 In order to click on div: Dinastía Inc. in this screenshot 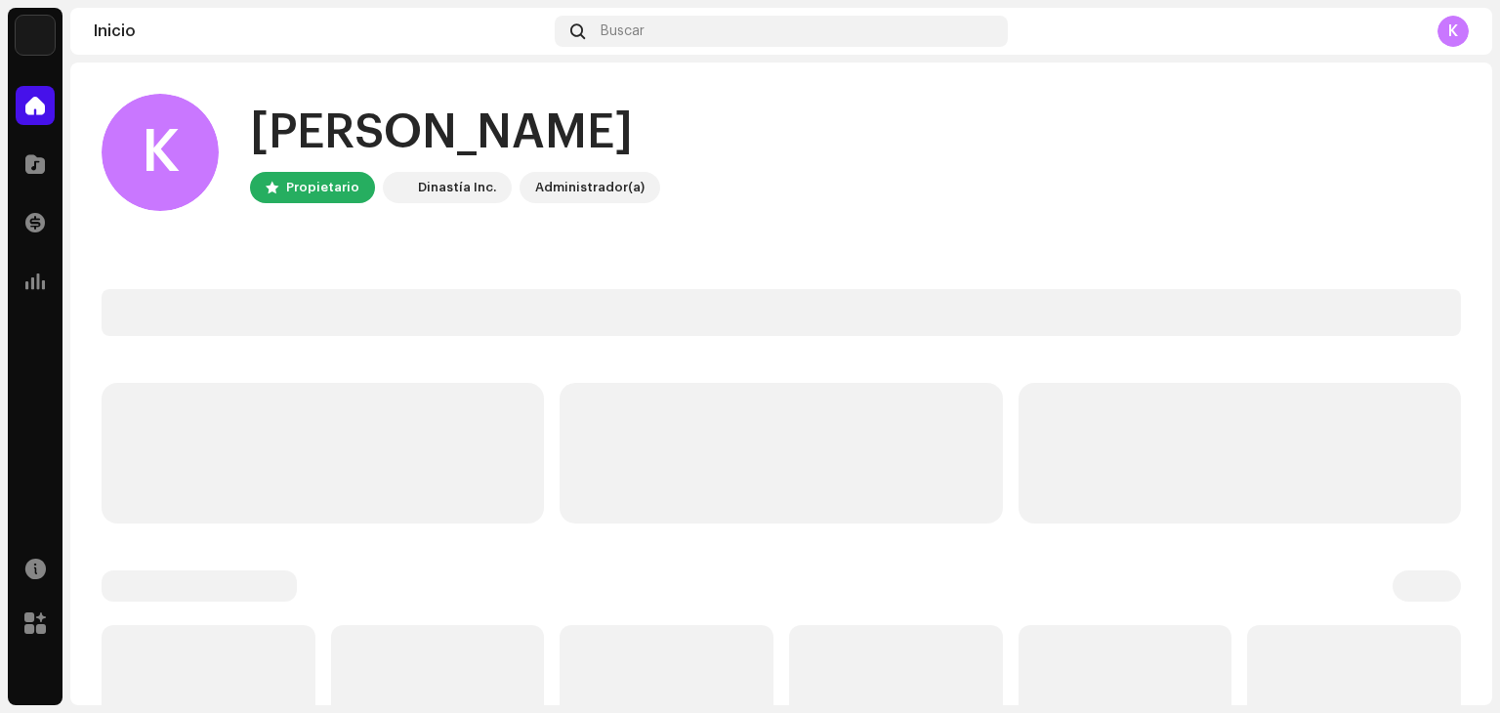, I will do `click(457, 188)`.